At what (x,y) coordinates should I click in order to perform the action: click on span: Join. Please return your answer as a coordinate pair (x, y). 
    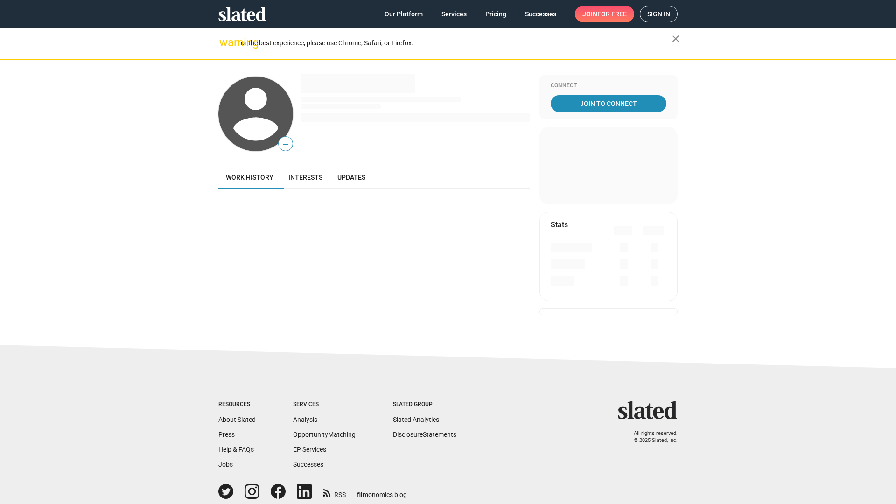
    Looking at the image, I should click on (604, 14).